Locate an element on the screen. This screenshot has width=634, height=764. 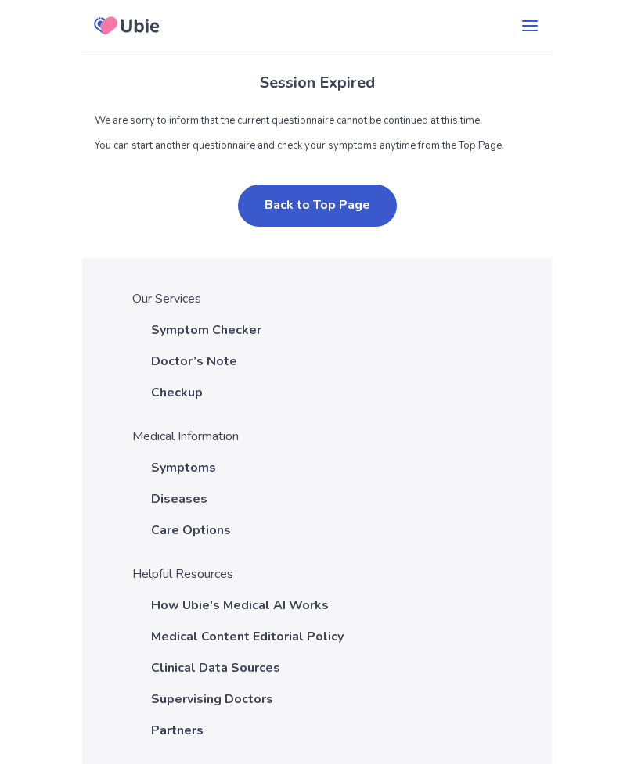
a: Symptom Checker is located at coordinates (206, 330).